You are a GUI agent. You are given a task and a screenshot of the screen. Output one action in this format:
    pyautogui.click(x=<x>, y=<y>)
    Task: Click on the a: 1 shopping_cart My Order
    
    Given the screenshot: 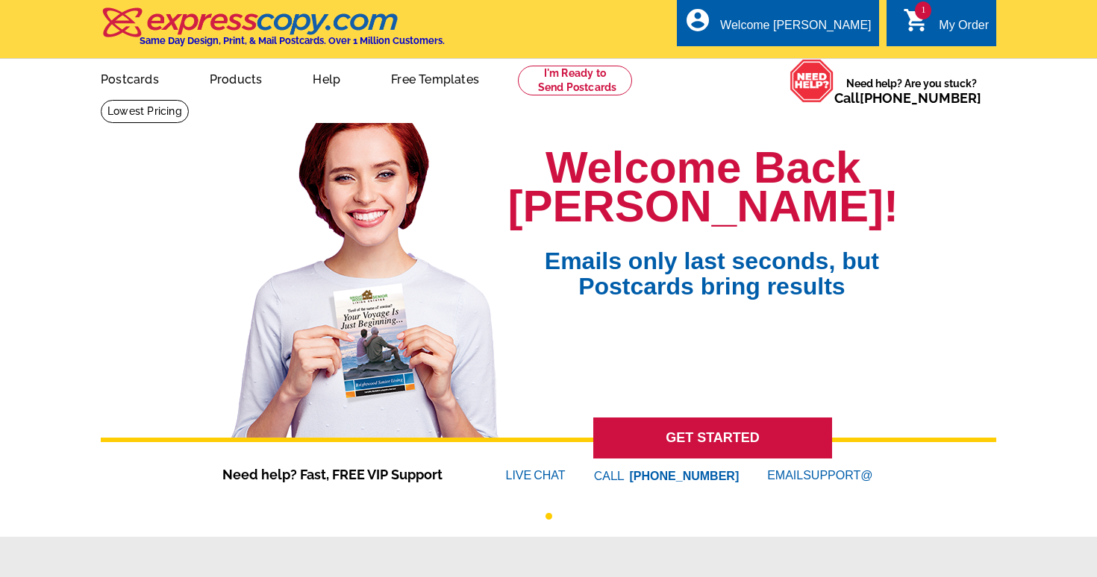 What is the action you would take?
    pyautogui.click(x=945, y=25)
    